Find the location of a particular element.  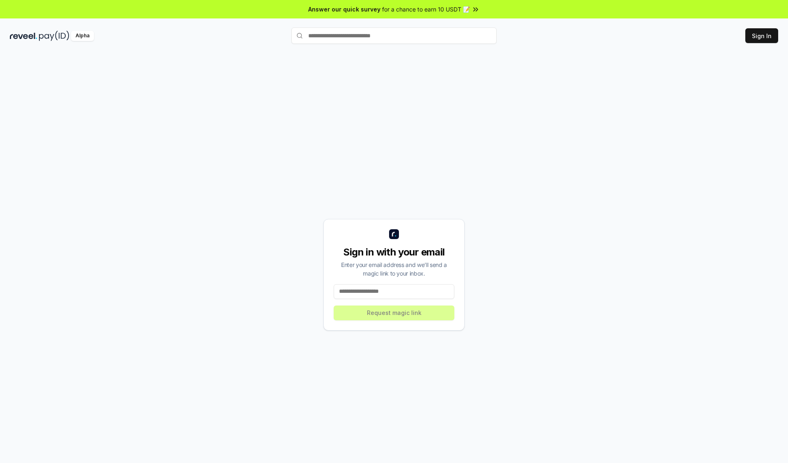

img: logo_small is located at coordinates (394, 234).